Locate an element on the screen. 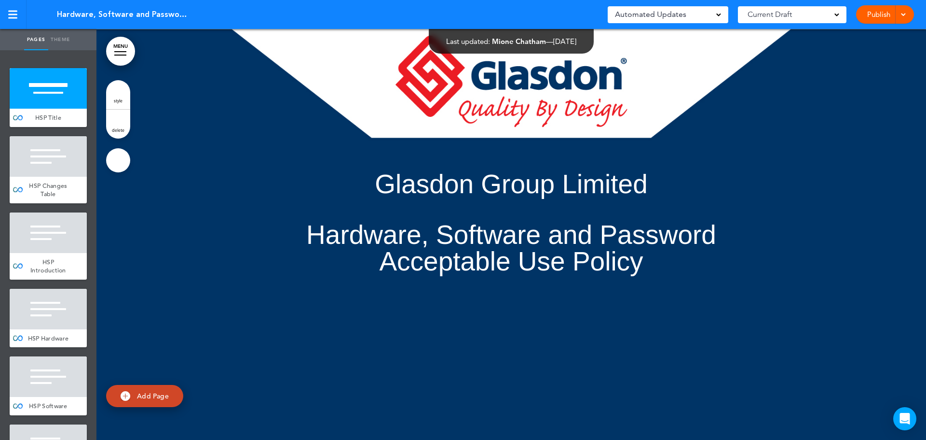 The width and height of the screenshot is (926, 440). span: Current Draft is located at coordinates (770, 14).